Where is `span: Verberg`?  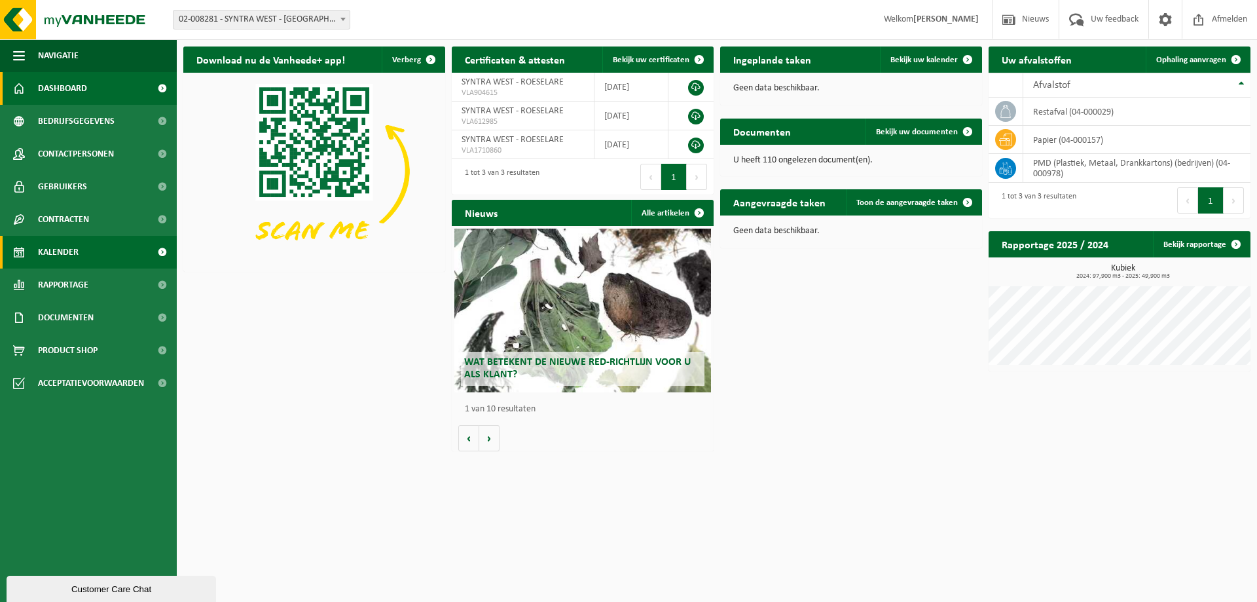
span: Verberg is located at coordinates (407, 60).